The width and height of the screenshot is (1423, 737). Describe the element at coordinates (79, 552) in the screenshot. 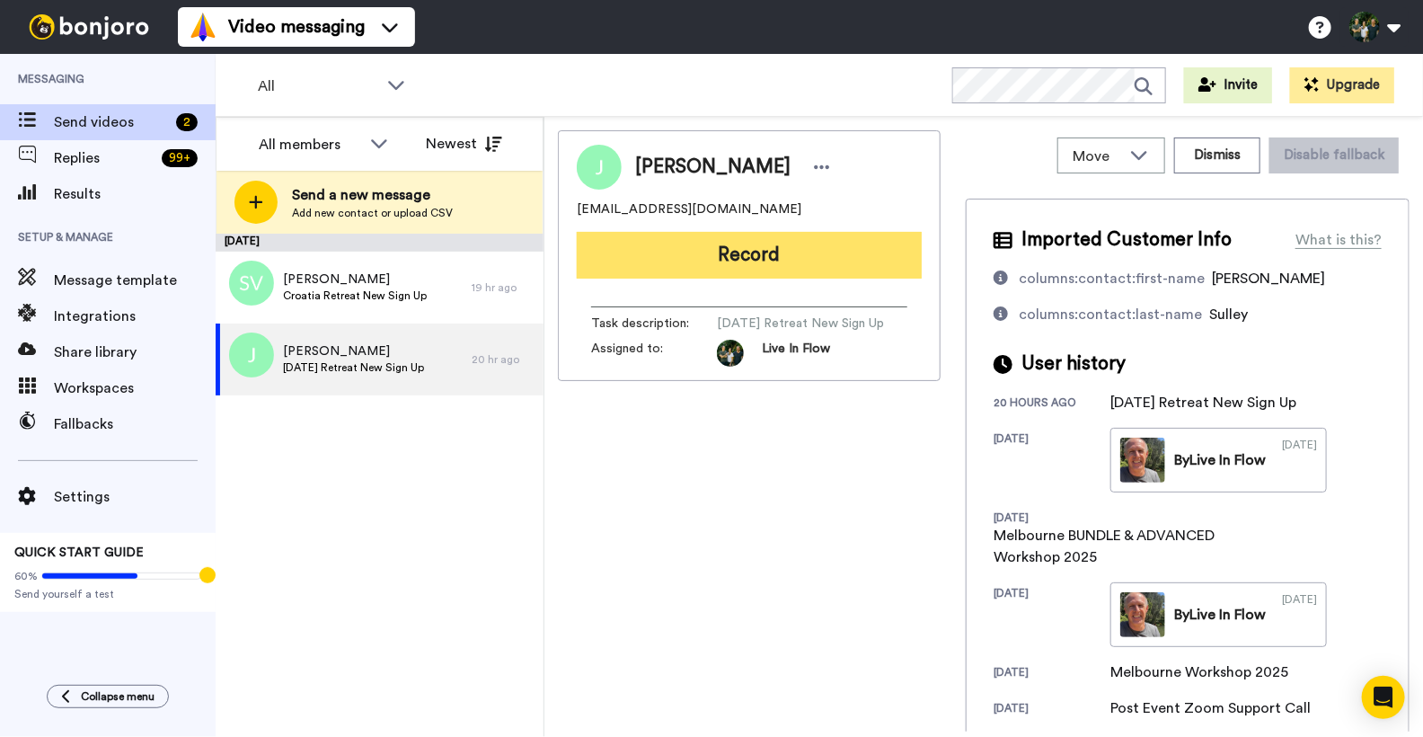

I see `span: QUICK START GUIDE` at that location.